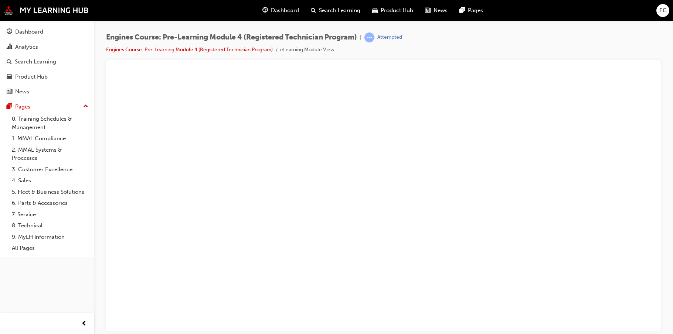 The image size is (673, 334). I want to click on div: Search Learning, so click(35, 62).